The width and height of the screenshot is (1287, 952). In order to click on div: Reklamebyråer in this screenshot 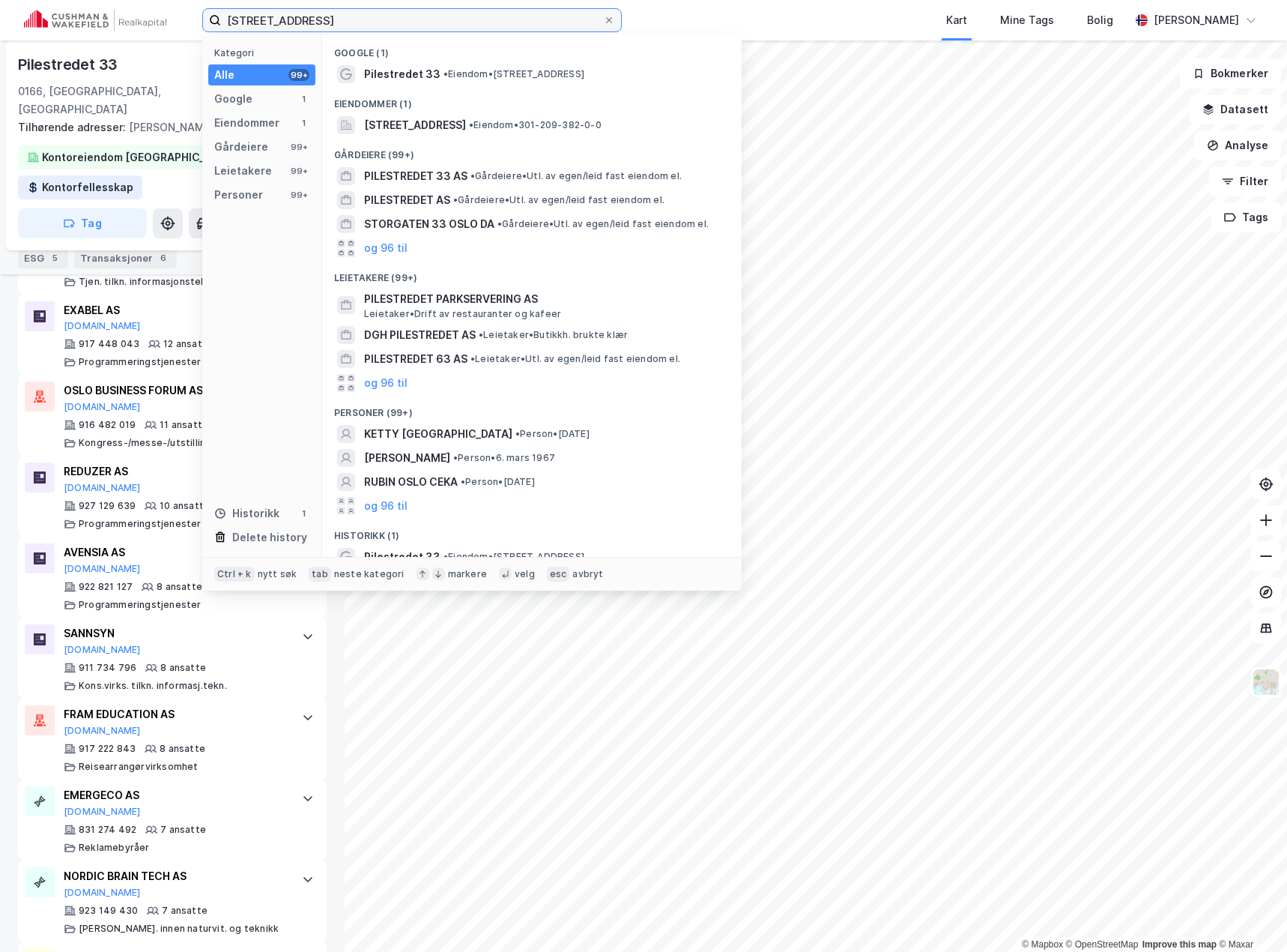, I will do `click(114, 848)`.